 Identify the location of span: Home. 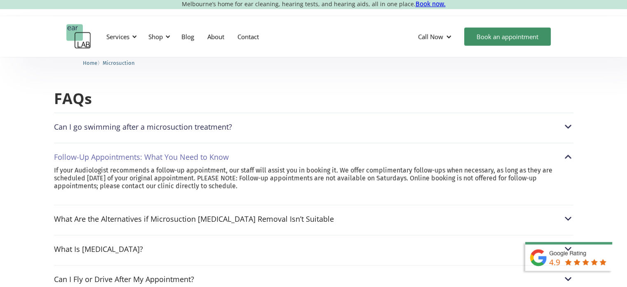
(90, 63).